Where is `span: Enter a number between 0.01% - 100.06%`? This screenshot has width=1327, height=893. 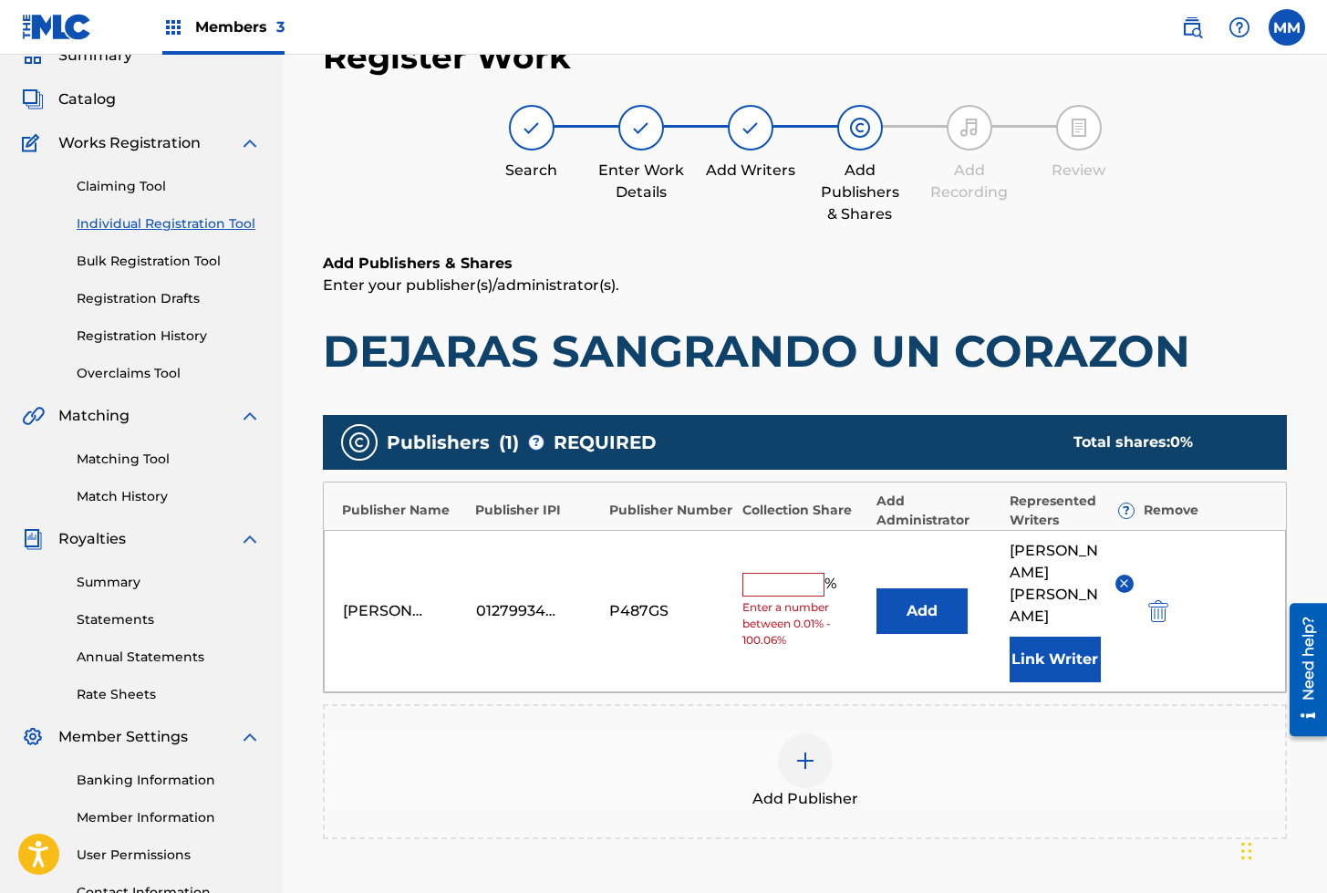
span: Enter a number between 0.01% - 100.06% is located at coordinates (805, 624).